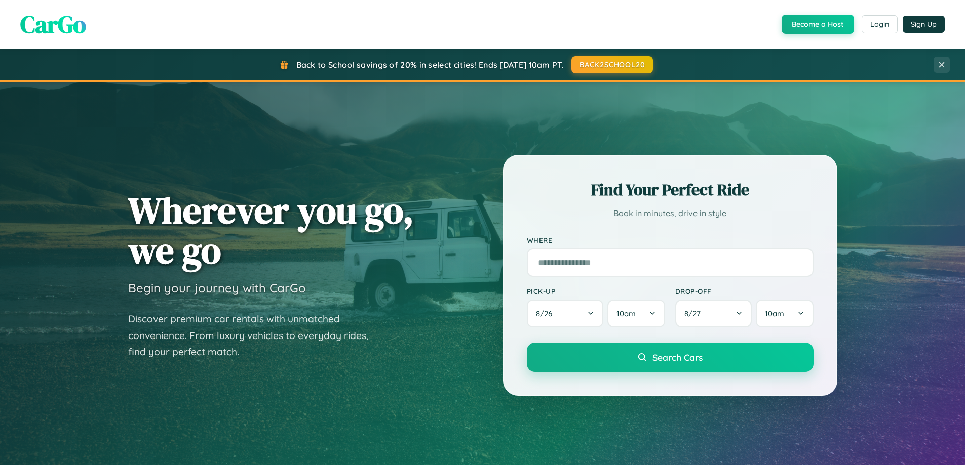 The width and height of the screenshot is (965, 465). I want to click on button: Login, so click(879, 24).